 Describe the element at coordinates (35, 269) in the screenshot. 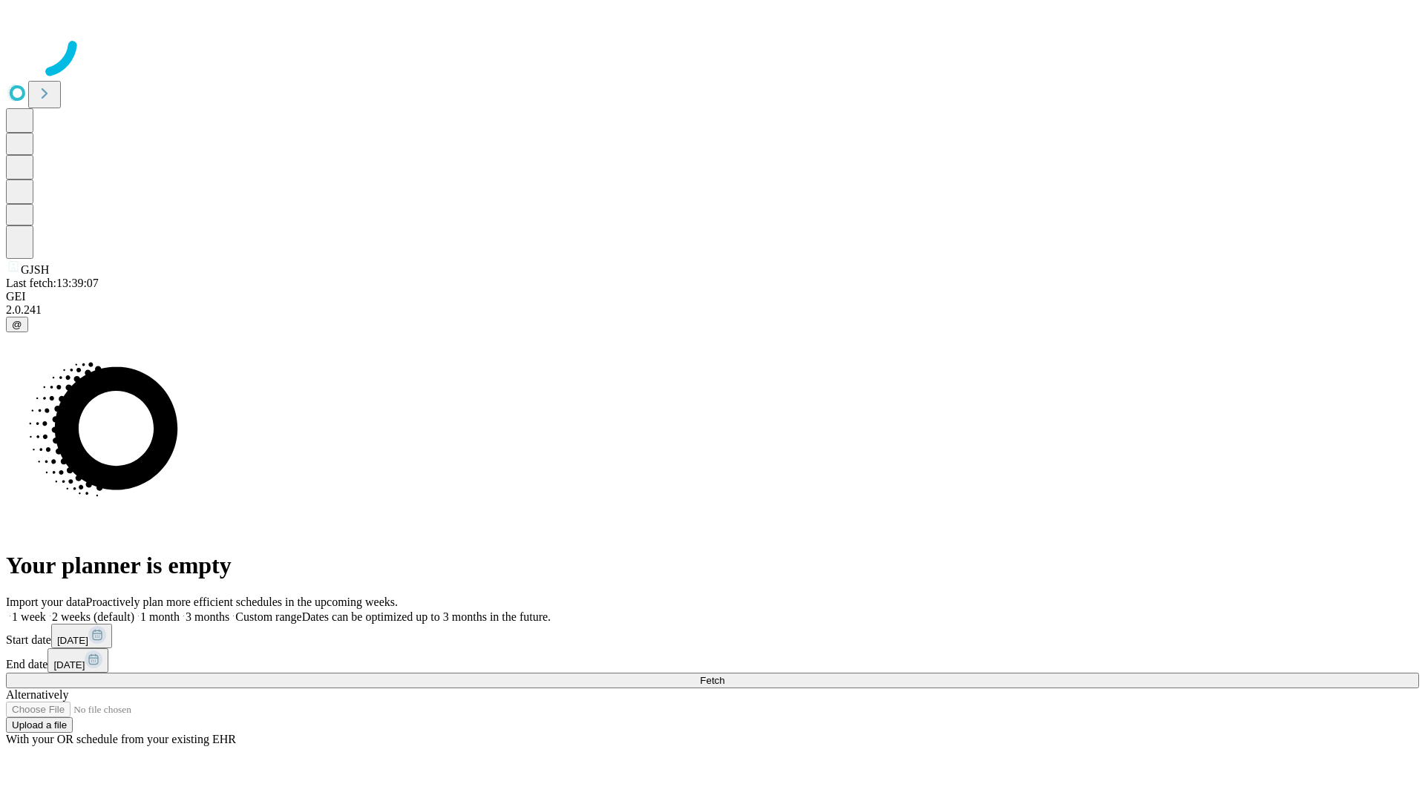

I see `span: GJSH` at that location.